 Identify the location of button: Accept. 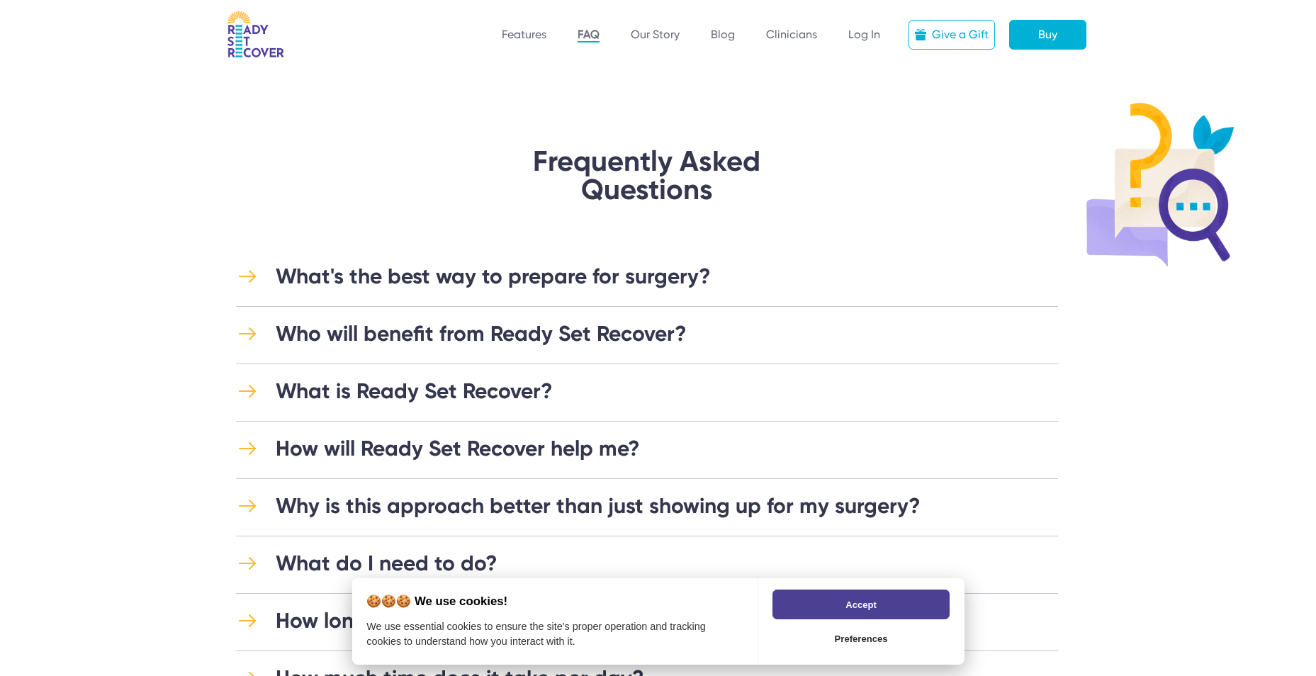
(860, 605).